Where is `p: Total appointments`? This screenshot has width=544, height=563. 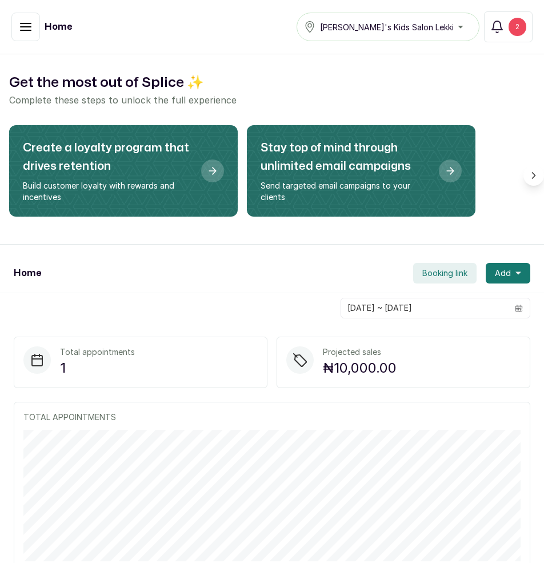
p: Total appointments is located at coordinates (97, 352).